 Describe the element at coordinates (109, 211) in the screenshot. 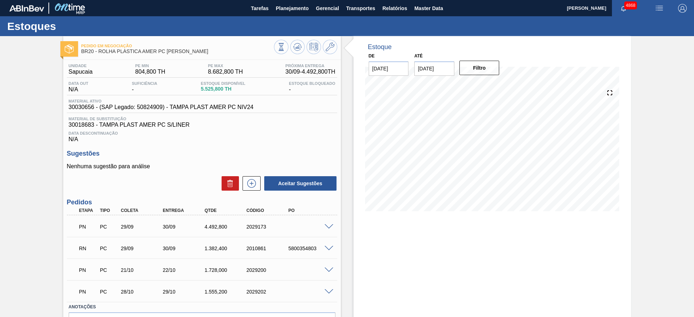

I see `div: Tipo` at that location.